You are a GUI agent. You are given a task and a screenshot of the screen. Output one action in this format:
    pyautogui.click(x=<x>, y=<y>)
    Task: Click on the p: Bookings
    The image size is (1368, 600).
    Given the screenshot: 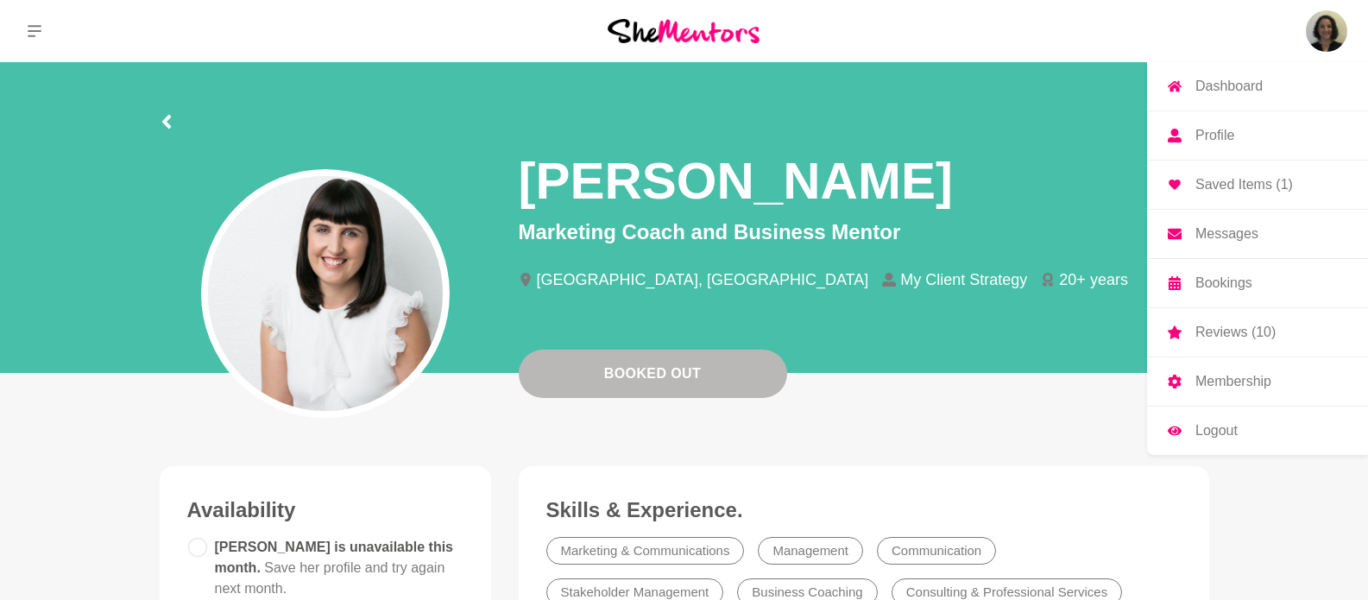 What is the action you would take?
    pyautogui.click(x=1224, y=283)
    